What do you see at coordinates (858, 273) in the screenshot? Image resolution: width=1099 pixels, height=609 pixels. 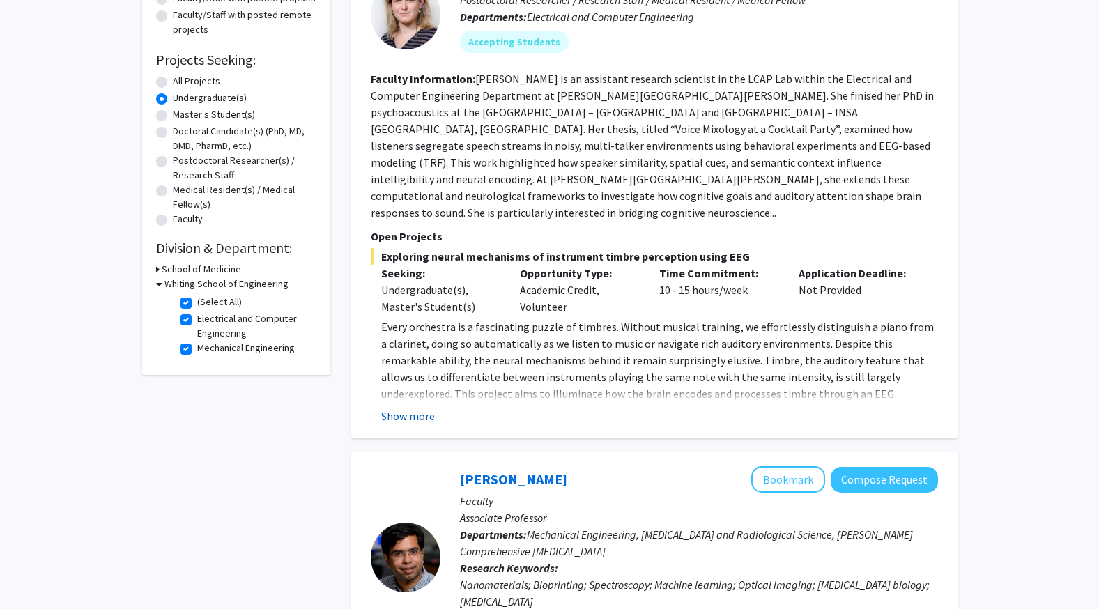 I see `p: Application Deadline:` at bounding box center [858, 273].